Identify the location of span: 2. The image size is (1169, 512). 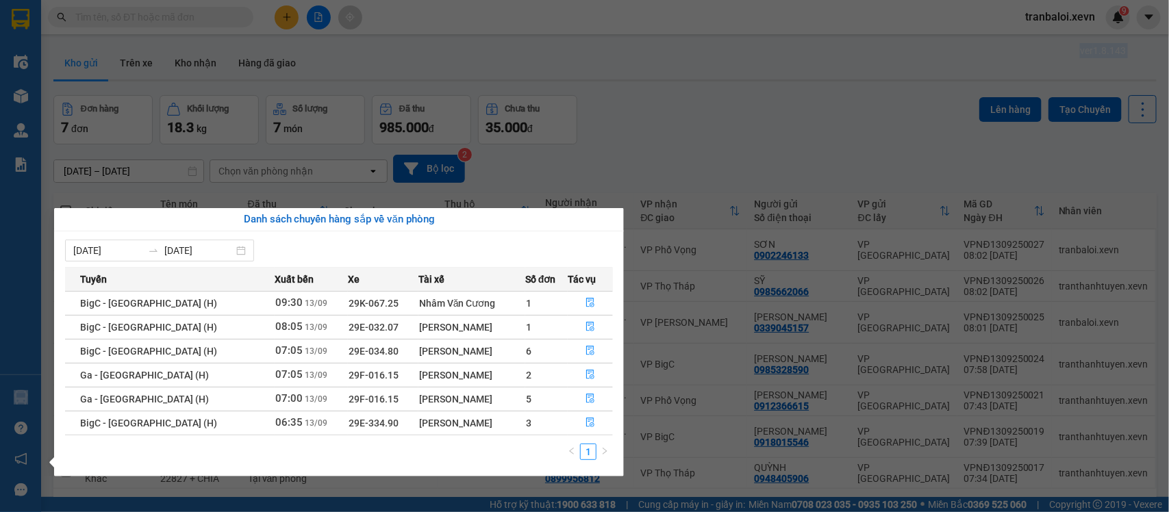
(529, 375).